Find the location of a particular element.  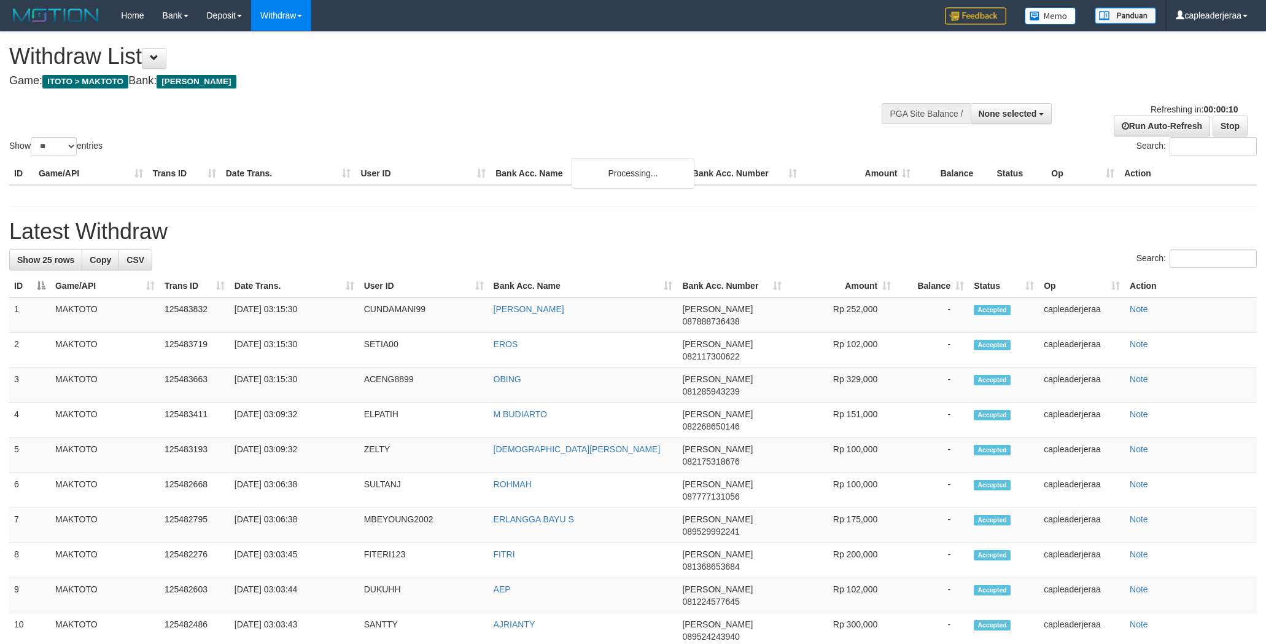

th: Bank Acc. Name is located at coordinates (589, 173).